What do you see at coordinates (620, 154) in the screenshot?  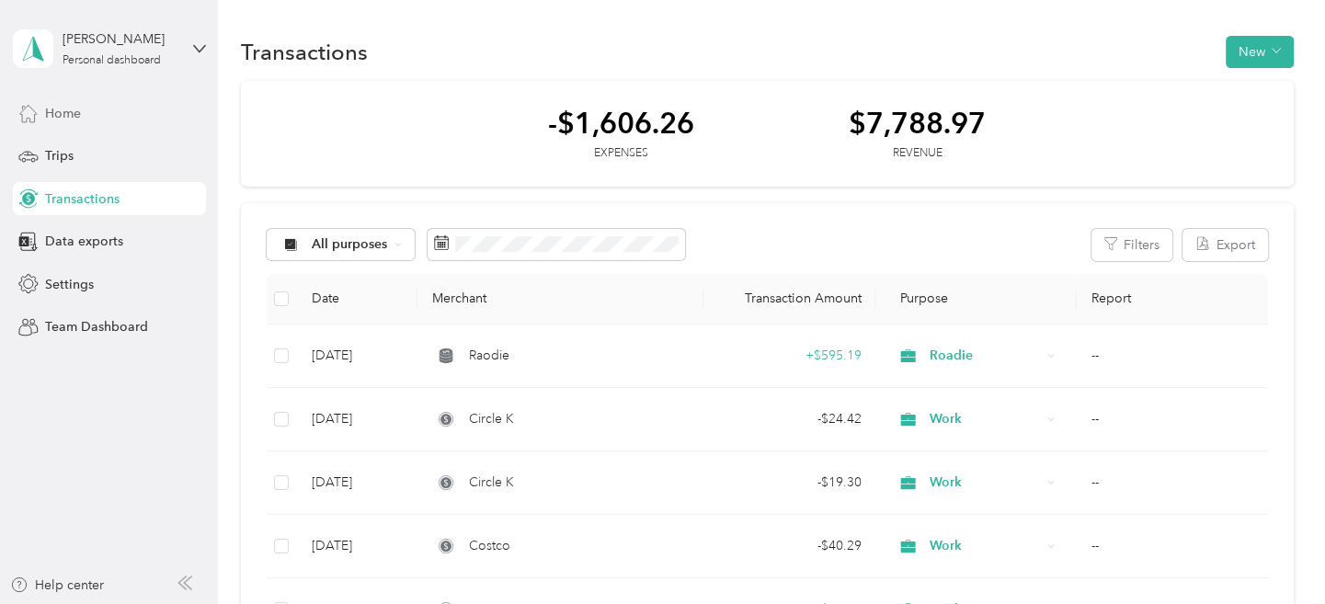 I see `div: Expenses` at bounding box center [620, 154].